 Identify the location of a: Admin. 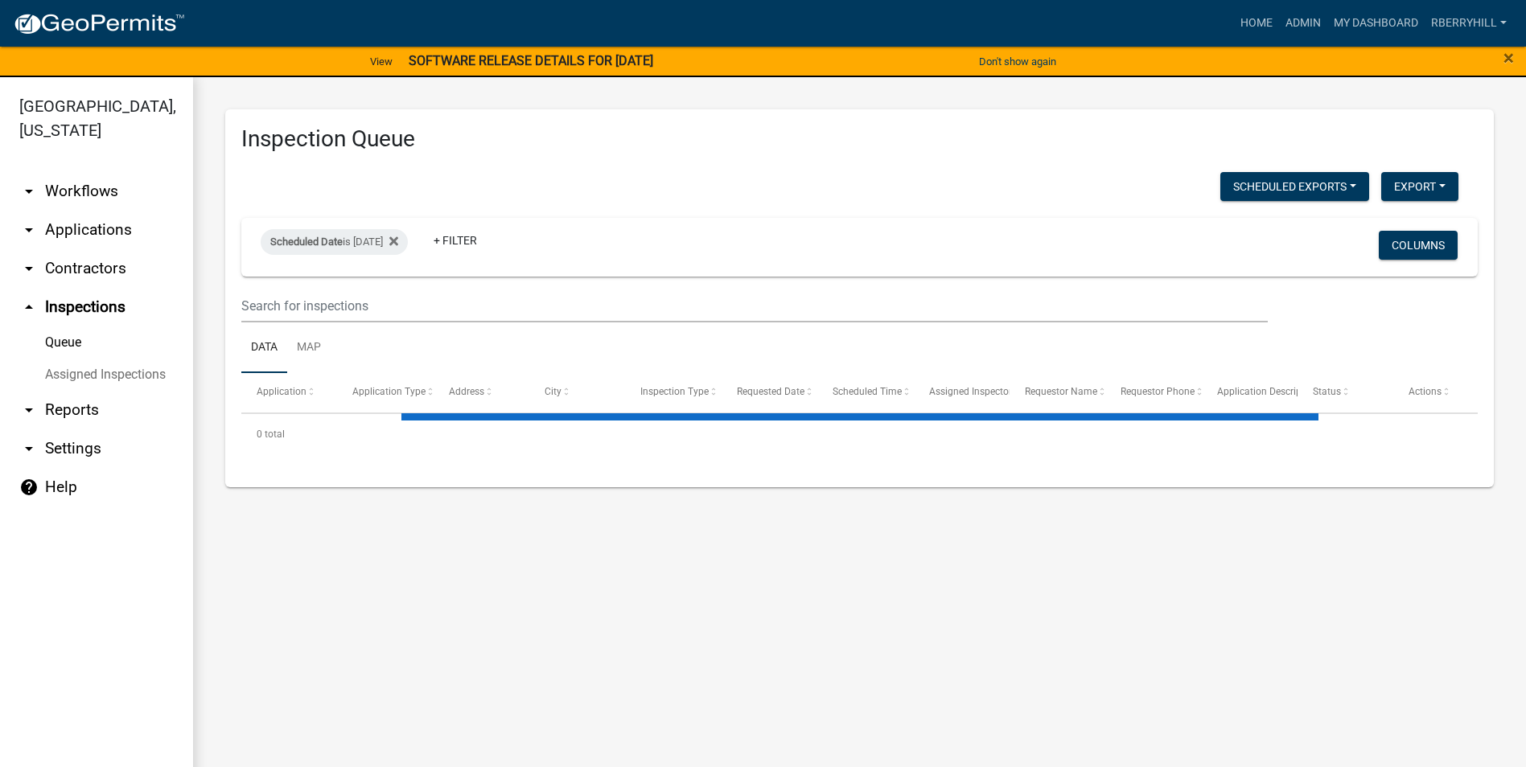
(1303, 23).